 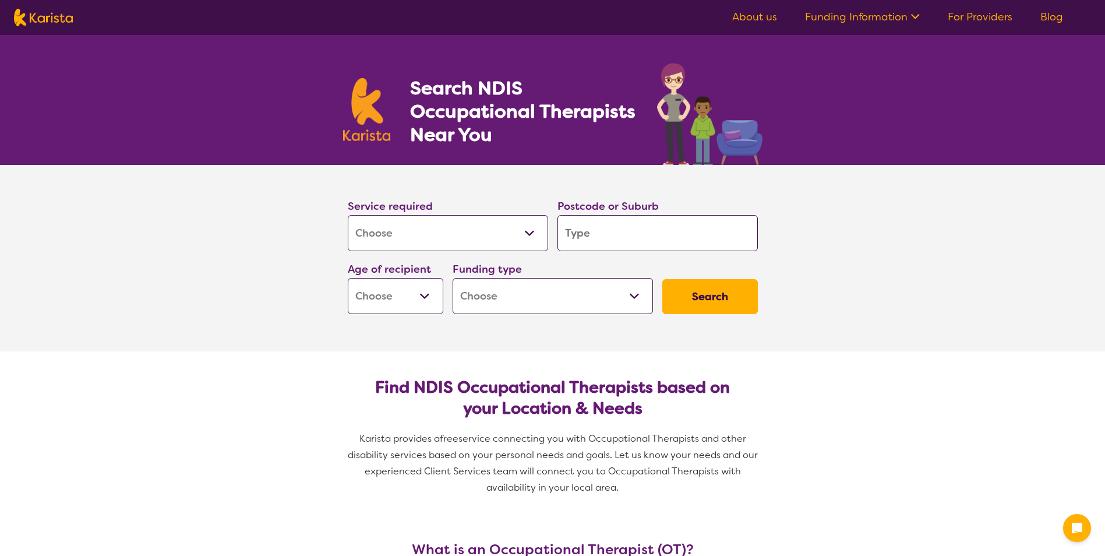 I want to click on label: Age of recipient, so click(x=389, y=269).